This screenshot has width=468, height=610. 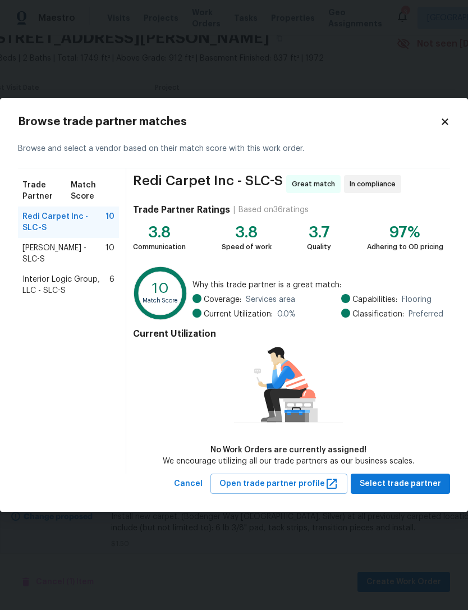 I want to click on div: Adhering to OD pricing, so click(x=405, y=247).